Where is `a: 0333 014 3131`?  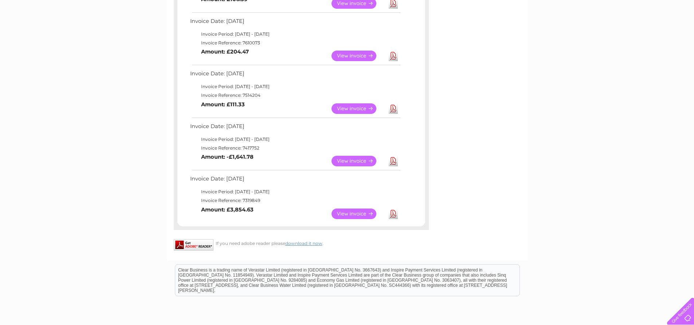 a: 0333 014 3131 is located at coordinates (582, 8).